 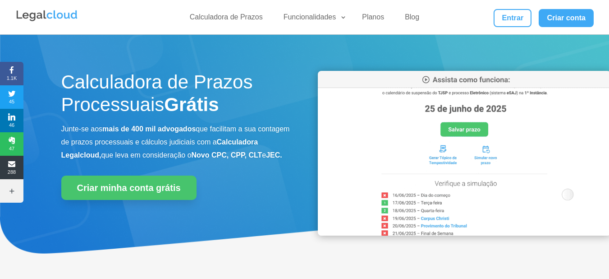 I want to click on b: Calculadora Legalcloud,, so click(x=160, y=148).